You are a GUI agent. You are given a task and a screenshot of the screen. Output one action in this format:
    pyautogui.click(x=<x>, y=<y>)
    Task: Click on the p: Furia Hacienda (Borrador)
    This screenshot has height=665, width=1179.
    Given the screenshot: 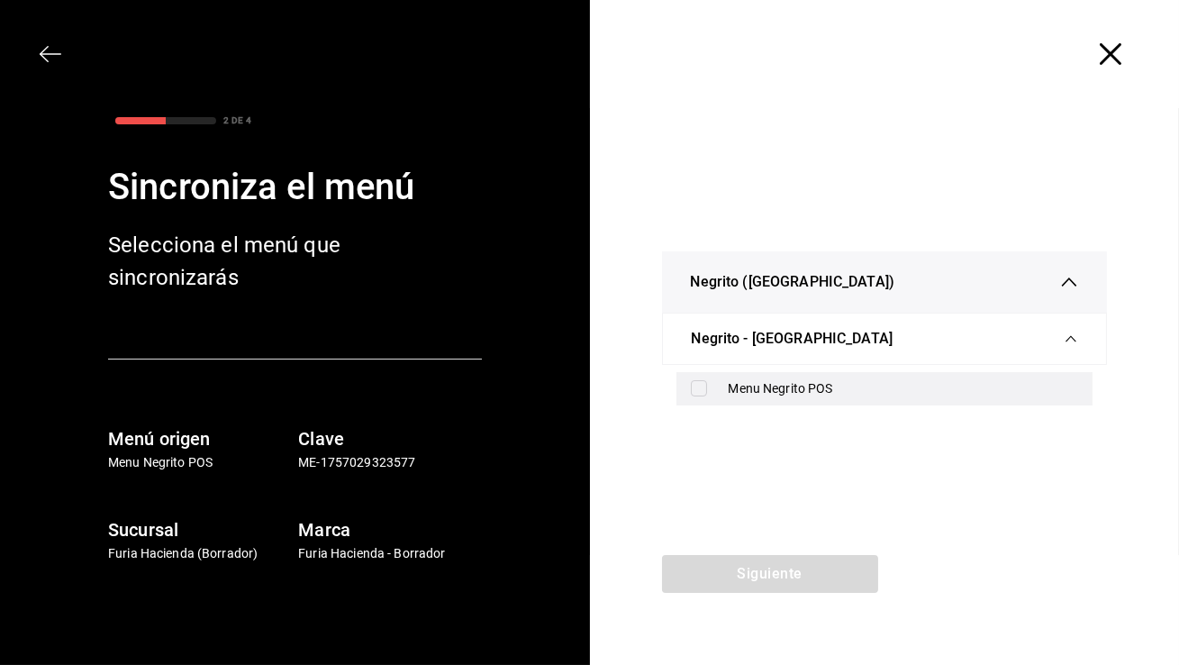 What is the action you would take?
    pyautogui.click(x=199, y=553)
    